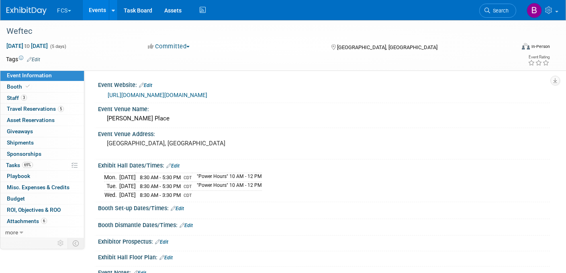  What do you see at coordinates (535, 10) in the screenshot?
I see `img: Barb DeWyer` at bounding box center [535, 10].